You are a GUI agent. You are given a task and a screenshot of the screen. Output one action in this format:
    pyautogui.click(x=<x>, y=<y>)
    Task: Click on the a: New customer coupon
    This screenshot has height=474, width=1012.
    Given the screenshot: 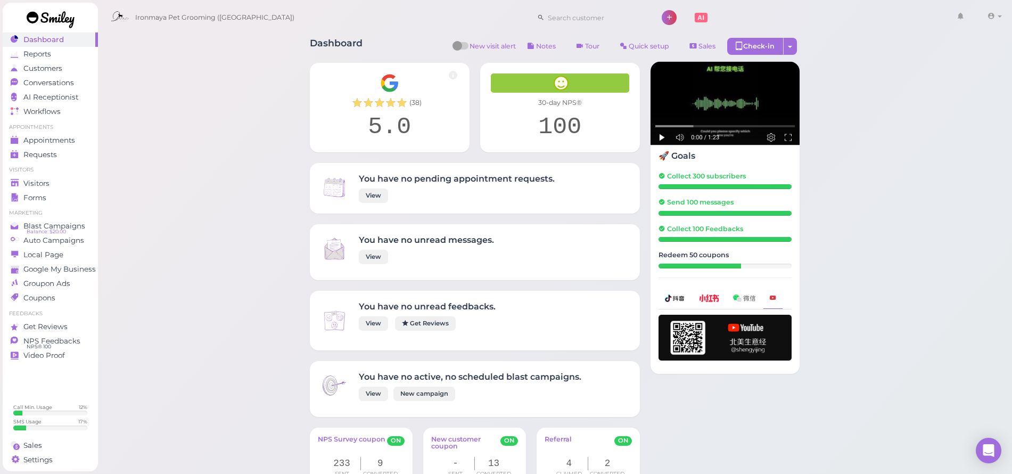 What is the action you would take?
    pyautogui.click(x=466, y=443)
    